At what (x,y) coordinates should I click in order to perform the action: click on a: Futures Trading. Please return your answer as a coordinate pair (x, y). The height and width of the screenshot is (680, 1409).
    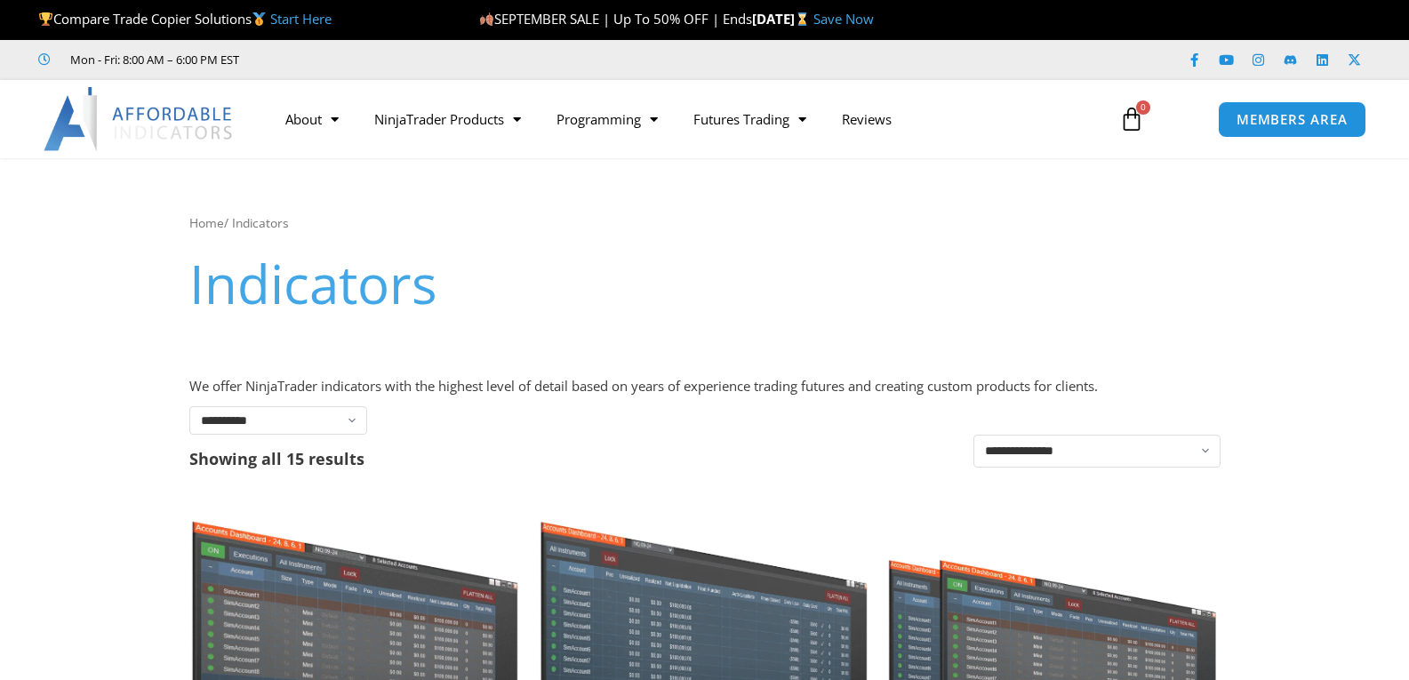
    Looking at the image, I should click on (749, 119).